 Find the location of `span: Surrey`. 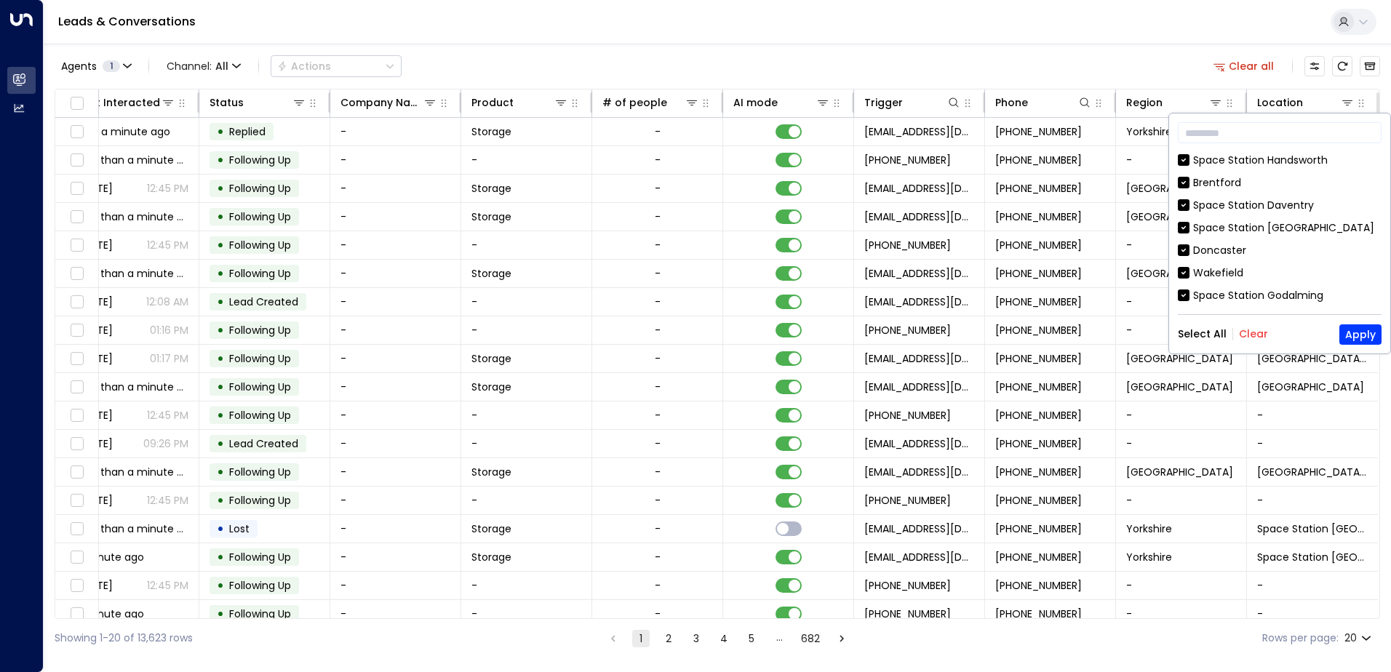

span: Surrey is located at coordinates (1179, 217).